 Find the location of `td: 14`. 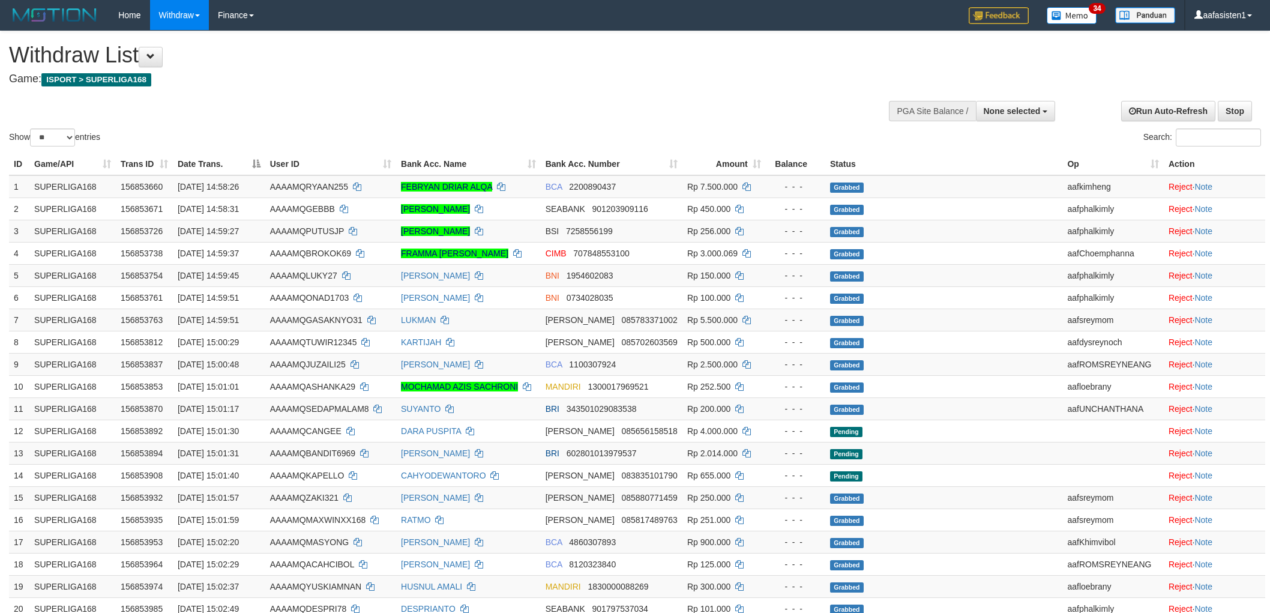

td: 14 is located at coordinates (19, 475).